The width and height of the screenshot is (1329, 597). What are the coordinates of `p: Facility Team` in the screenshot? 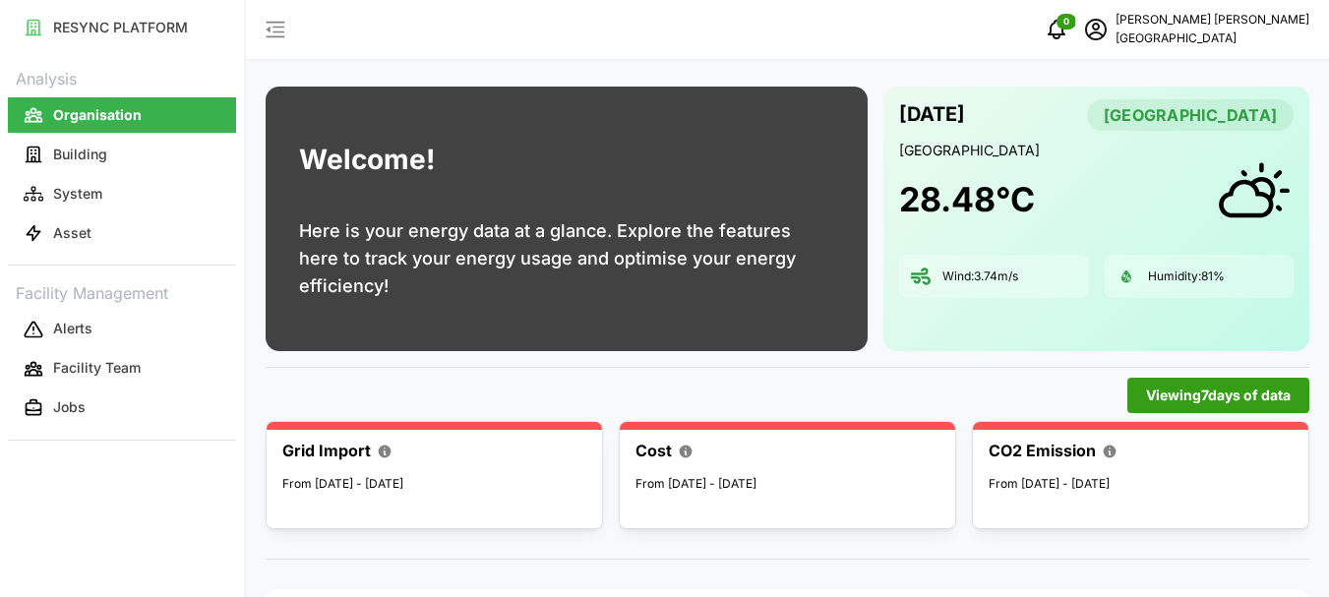 It's located at (96, 368).